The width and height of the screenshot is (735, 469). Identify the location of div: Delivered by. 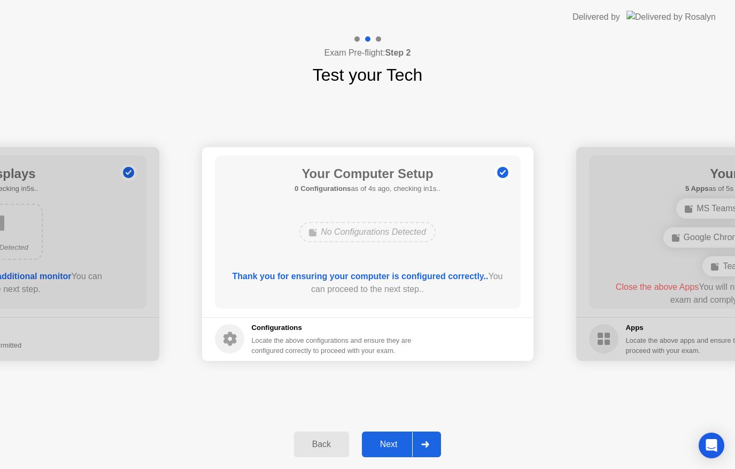
(596, 17).